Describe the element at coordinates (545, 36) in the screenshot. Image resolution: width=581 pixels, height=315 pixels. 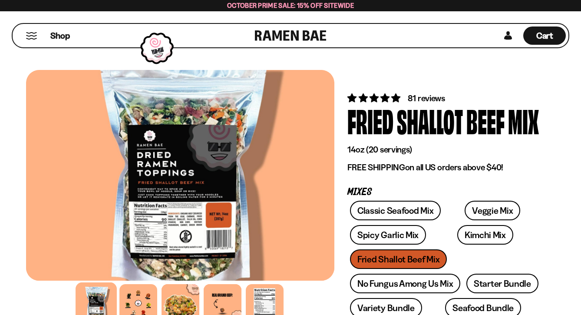
I see `div: Cart` at that location.